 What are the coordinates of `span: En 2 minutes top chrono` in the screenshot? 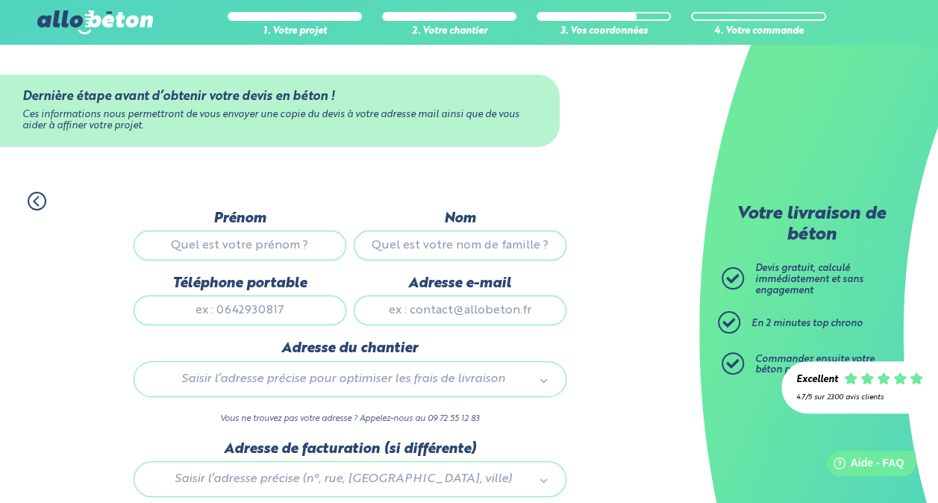 It's located at (807, 323).